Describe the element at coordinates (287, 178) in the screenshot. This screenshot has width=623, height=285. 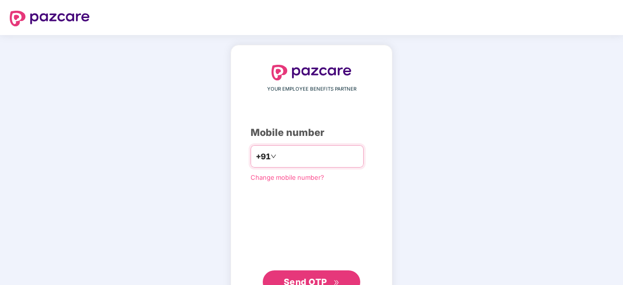
I see `span: Change mobile number?` at that location.